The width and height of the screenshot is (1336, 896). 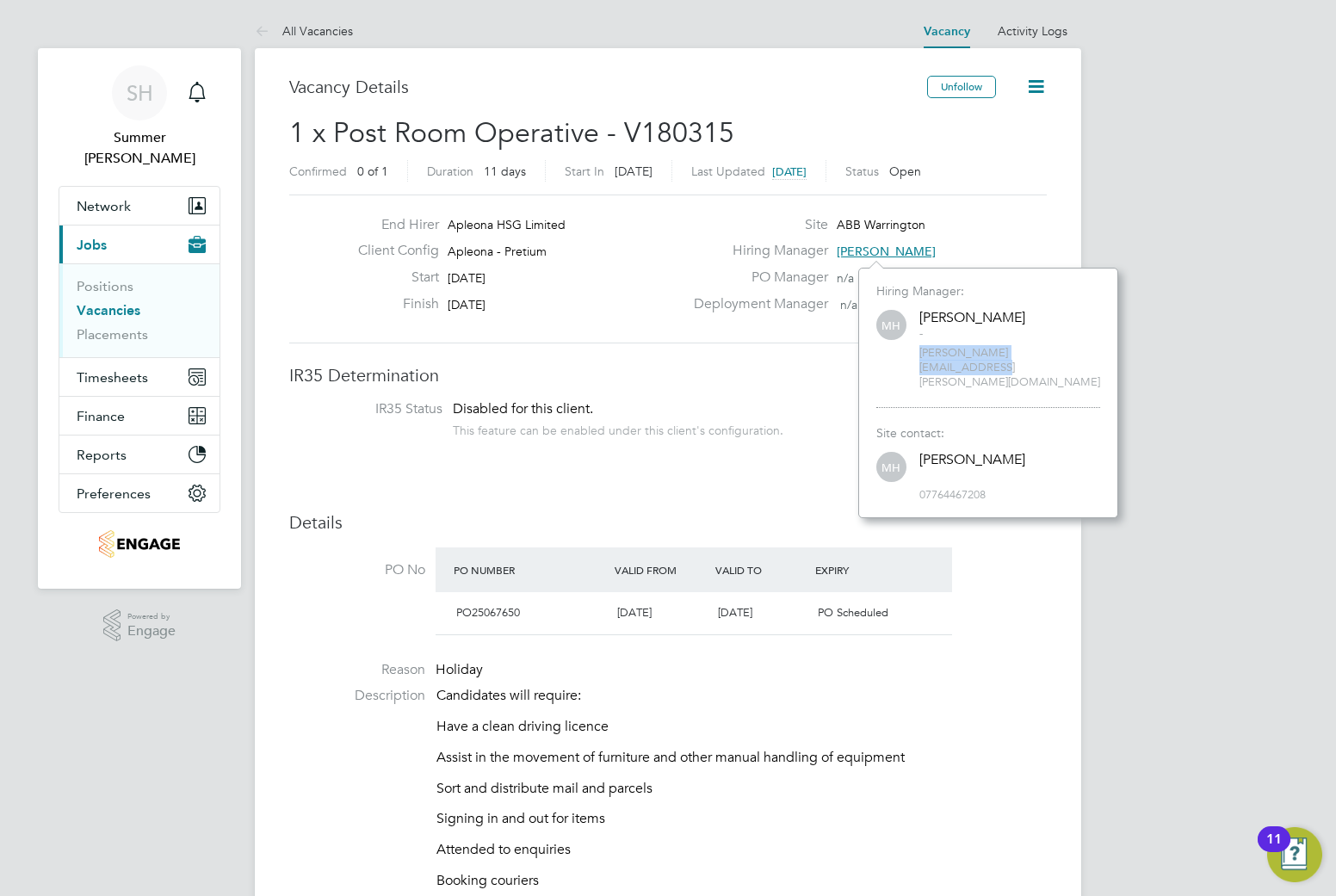 I want to click on p: Candidates will require:, so click(x=741, y=696).